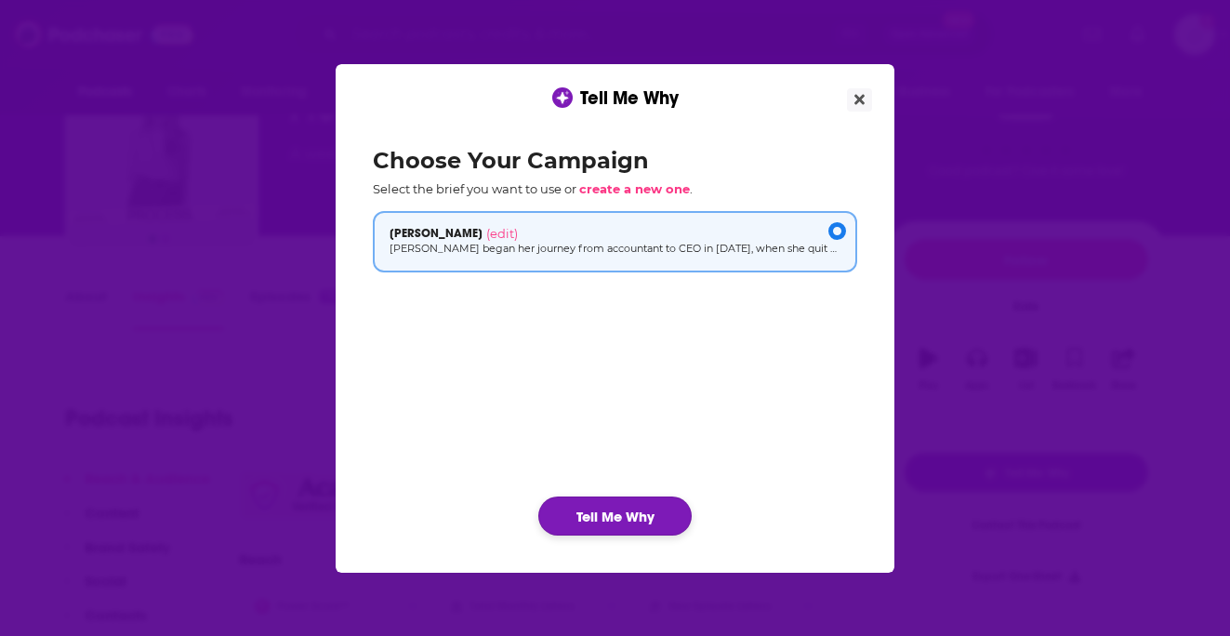 The width and height of the screenshot is (1230, 636). What do you see at coordinates (614, 160) in the screenshot?
I see `h2: Choose Your Campaign` at bounding box center [614, 160].